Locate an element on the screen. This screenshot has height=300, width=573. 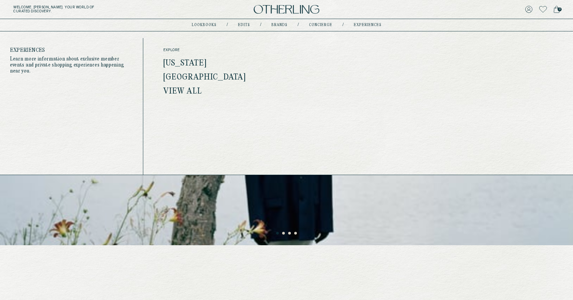
p: Learn more information about exclusive member events and private shopping experiences happening n... is located at coordinates (71, 65).